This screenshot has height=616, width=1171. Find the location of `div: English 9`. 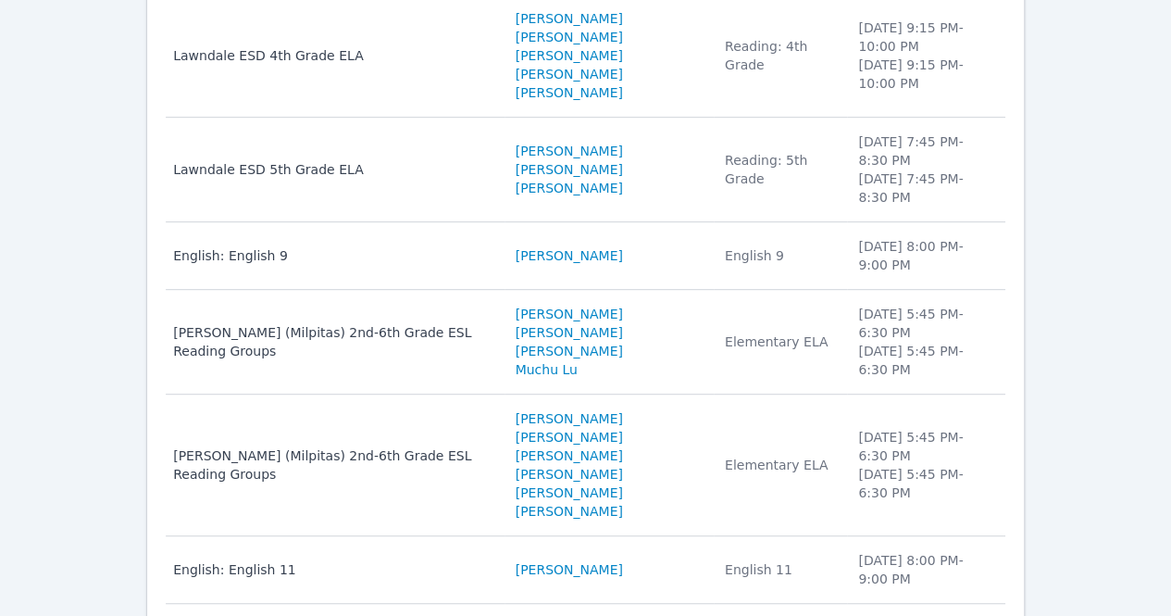

div: English 9 is located at coordinates (781, 256).